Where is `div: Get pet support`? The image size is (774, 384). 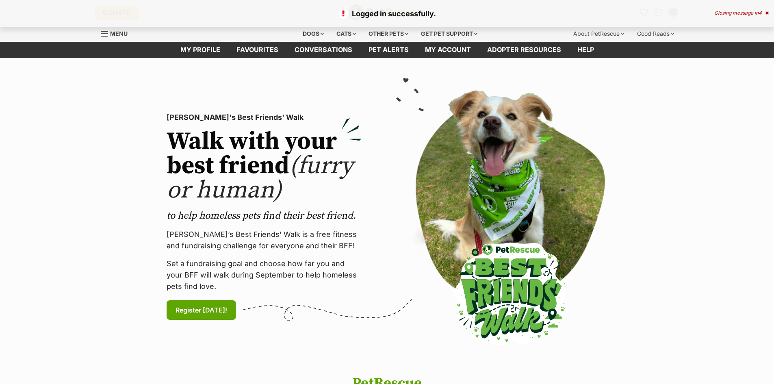 div: Get pet support is located at coordinates (449, 34).